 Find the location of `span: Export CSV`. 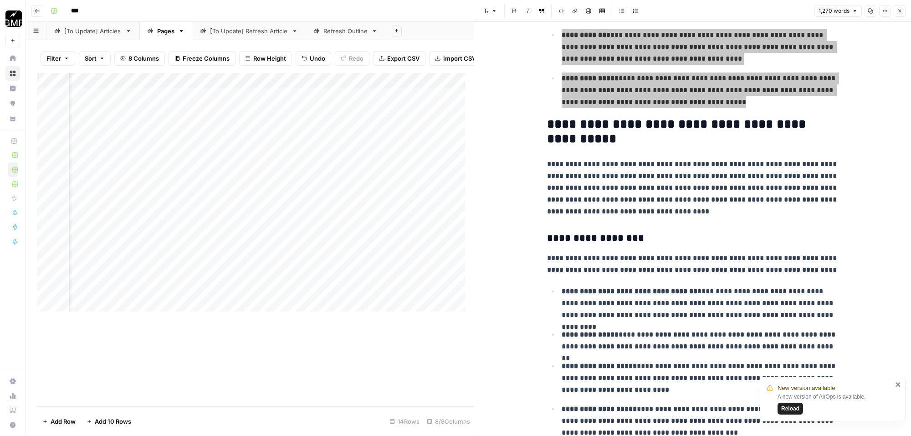

span: Export CSV is located at coordinates (403, 58).